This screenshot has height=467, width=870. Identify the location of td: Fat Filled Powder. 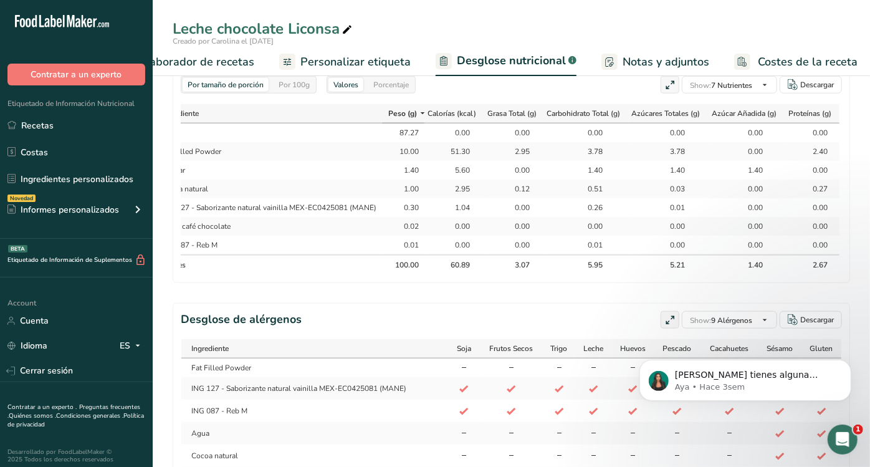
(315, 368).